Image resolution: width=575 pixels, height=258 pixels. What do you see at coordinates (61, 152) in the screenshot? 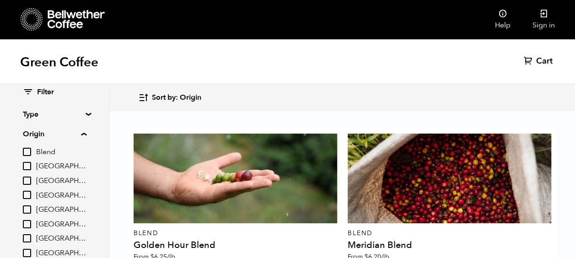
I see `span: Blend` at bounding box center [61, 152].